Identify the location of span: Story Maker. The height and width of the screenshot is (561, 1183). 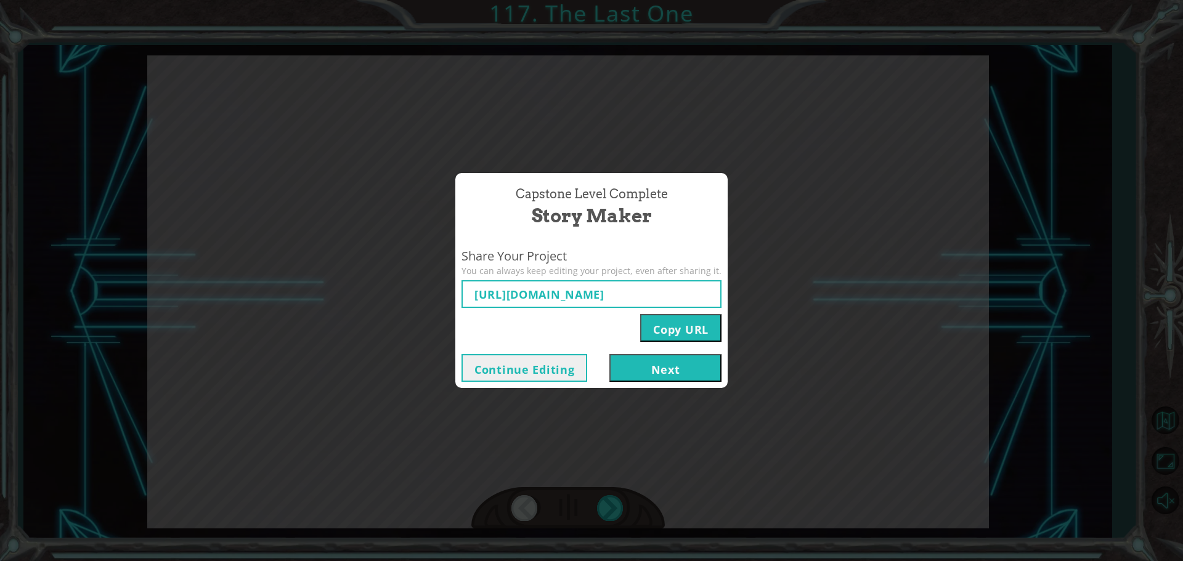
(591, 216).